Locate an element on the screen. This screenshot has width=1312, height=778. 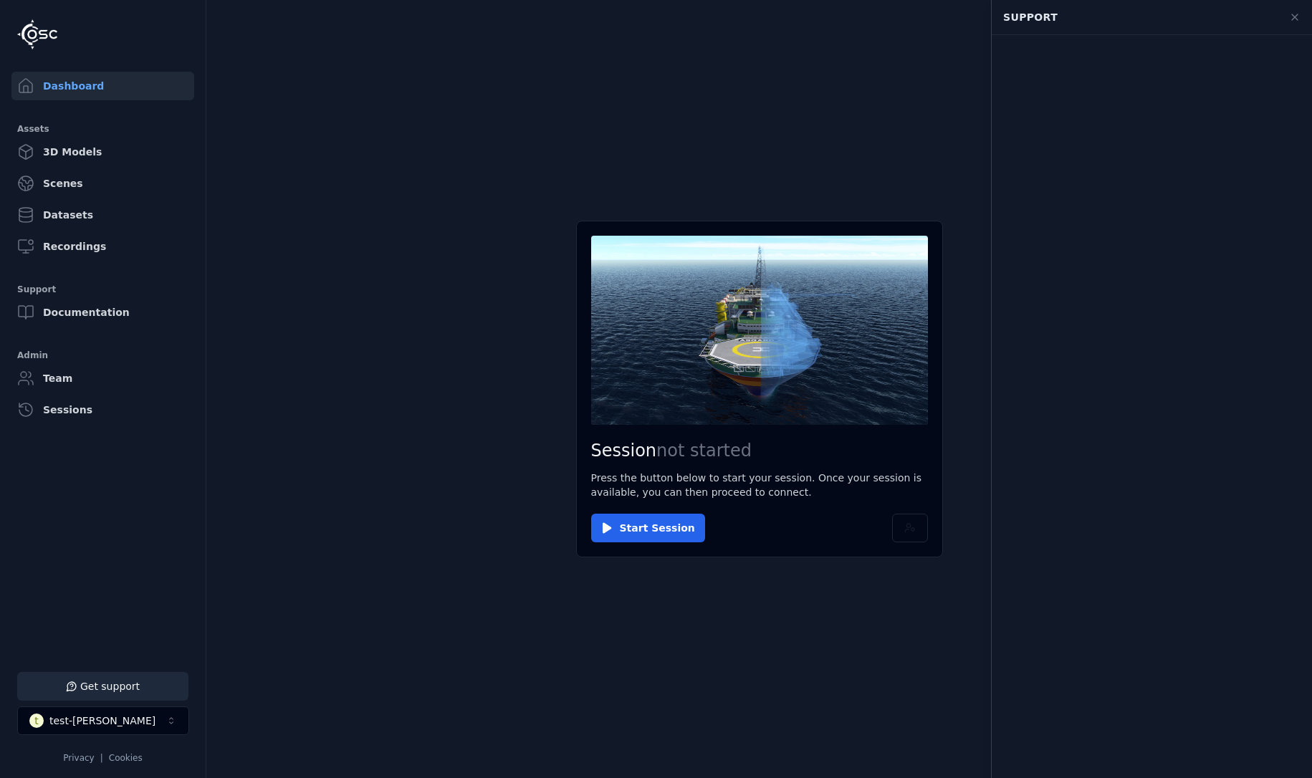
button: Select a workspace is located at coordinates (103, 721).